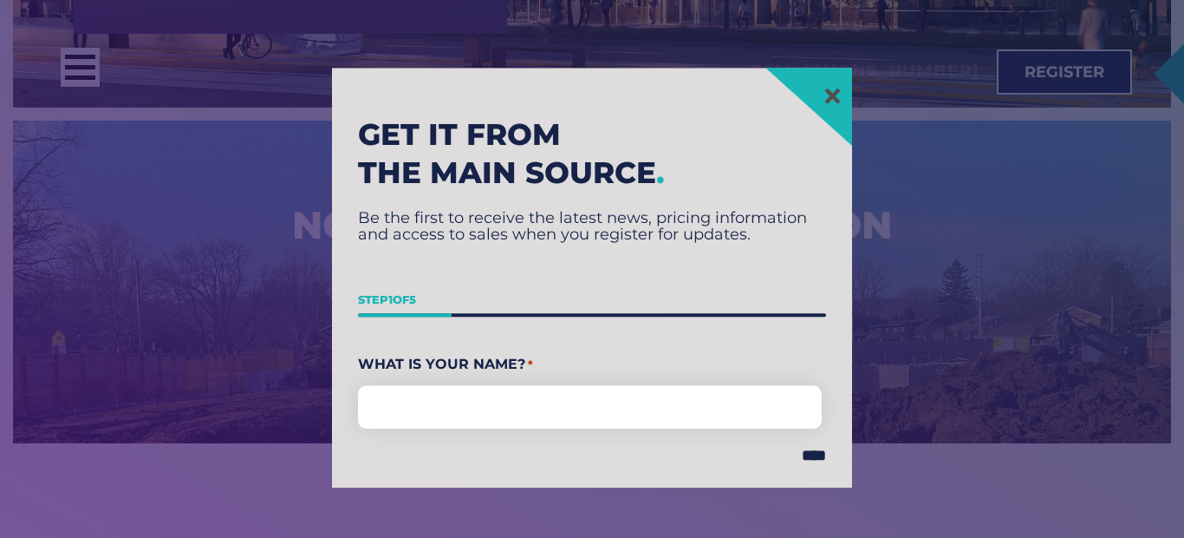  What do you see at coordinates (413, 299) in the screenshot?
I see `span: 5` at bounding box center [413, 299].